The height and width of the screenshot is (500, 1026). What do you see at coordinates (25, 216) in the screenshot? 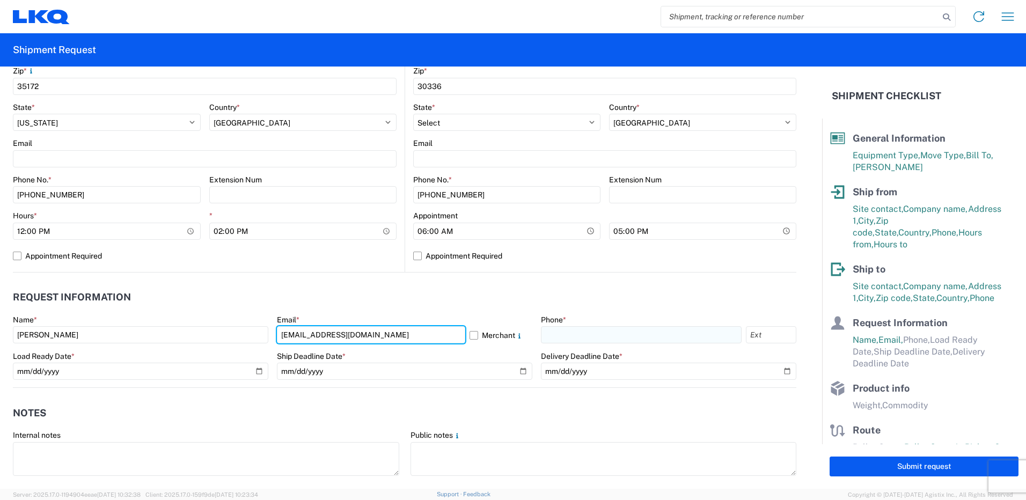
I see `label: Hours` at bounding box center [25, 216].